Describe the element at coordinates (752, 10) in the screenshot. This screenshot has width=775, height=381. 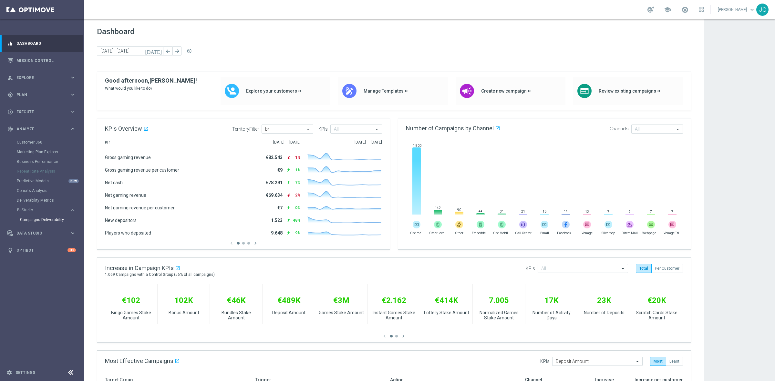
I see `span: keyboard_arrow_down` at that location.